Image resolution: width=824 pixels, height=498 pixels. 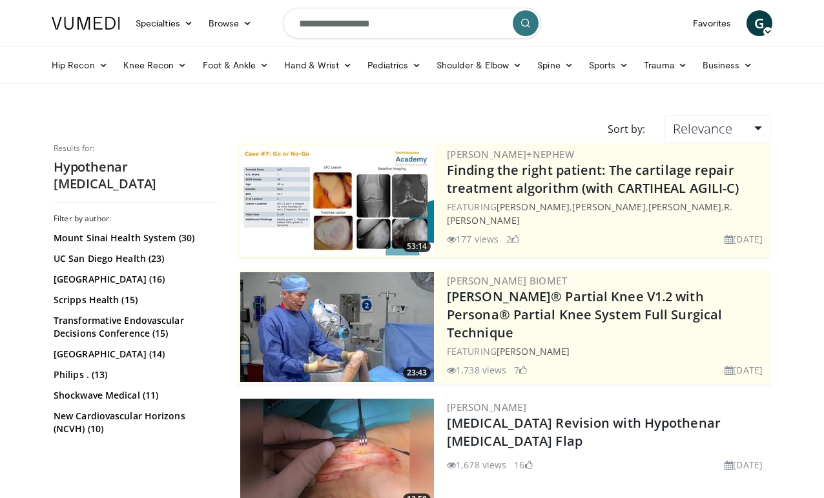 I want to click on div: Sort by:, so click(x=626, y=129).